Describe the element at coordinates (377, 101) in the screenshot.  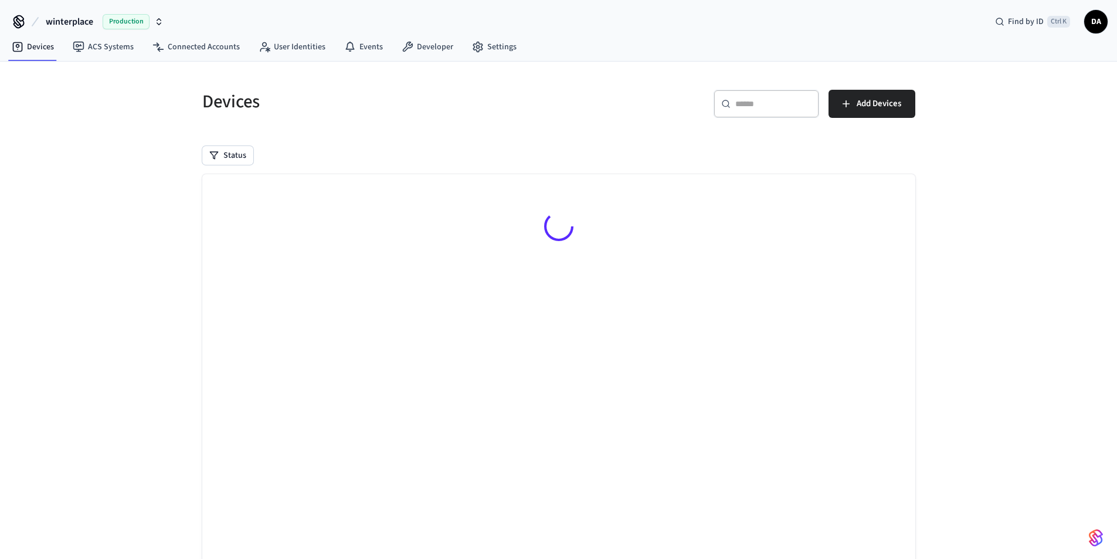
I see `h5: Devices` at that location.